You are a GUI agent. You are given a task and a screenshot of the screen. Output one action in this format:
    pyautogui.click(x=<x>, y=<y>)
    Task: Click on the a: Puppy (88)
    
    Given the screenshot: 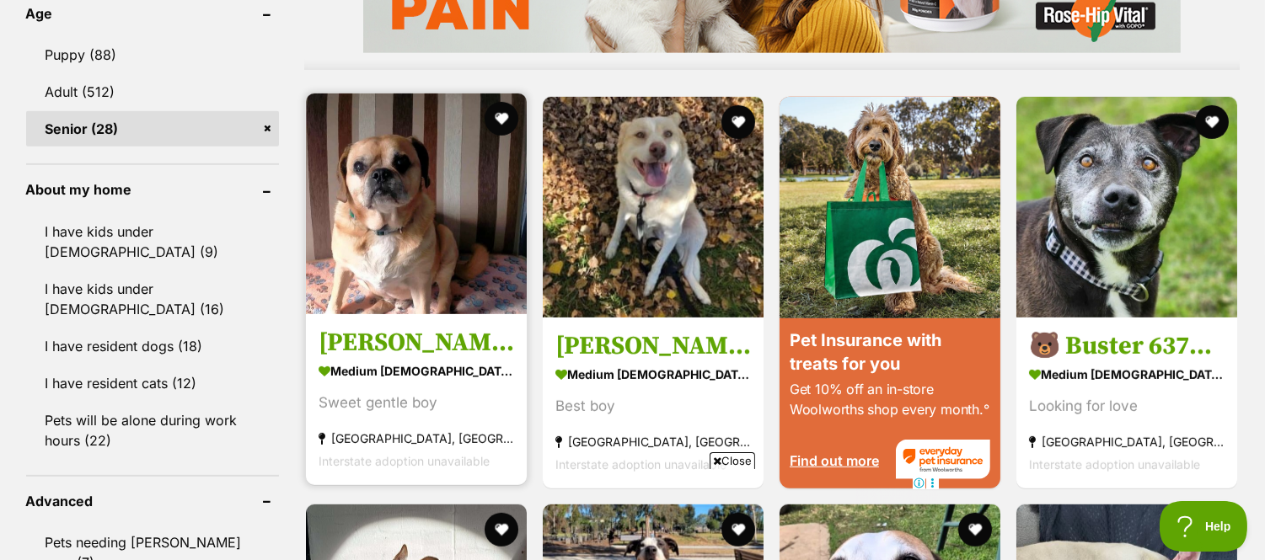 What is the action you would take?
    pyautogui.click(x=153, y=55)
    